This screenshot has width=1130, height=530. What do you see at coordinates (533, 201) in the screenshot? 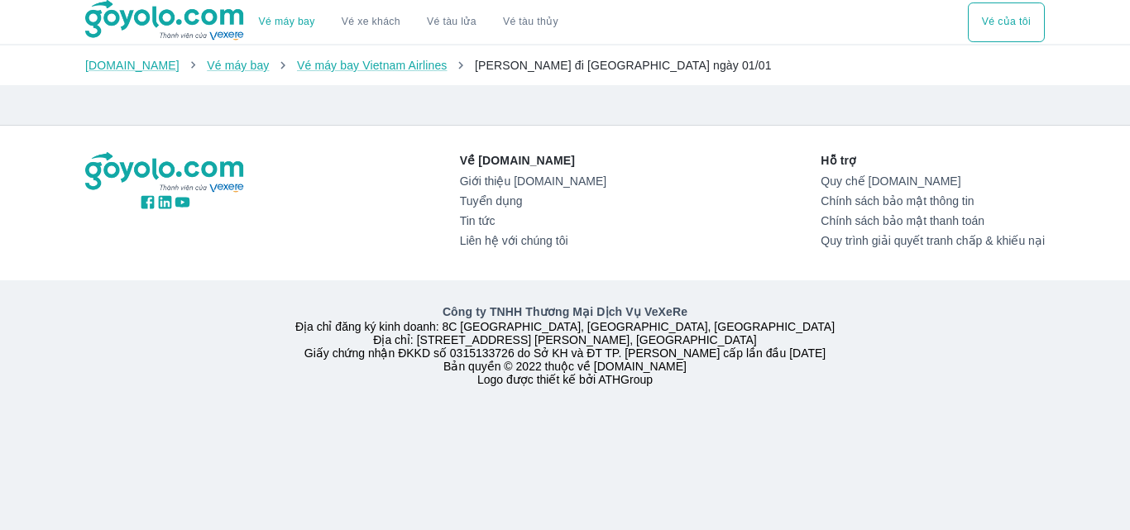
I see `a: Tuyển dụng` at bounding box center [533, 201].